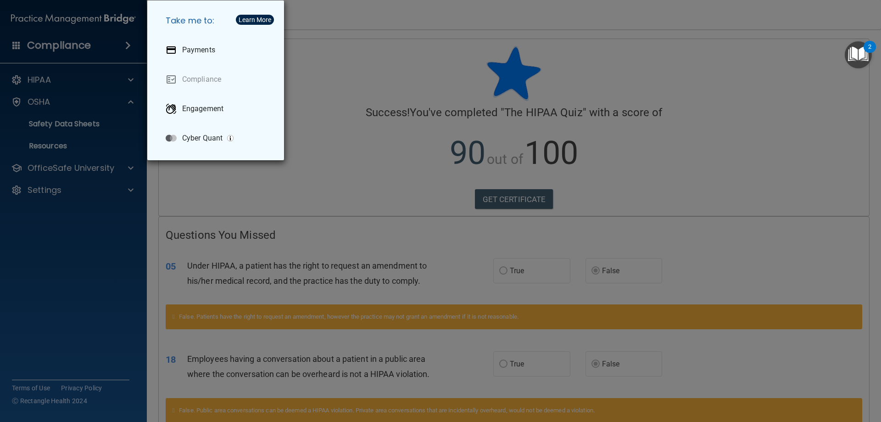 The height and width of the screenshot is (422, 881). What do you see at coordinates (218, 138) in the screenshot?
I see `a: Cyber Quant` at bounding box center [218, 138].